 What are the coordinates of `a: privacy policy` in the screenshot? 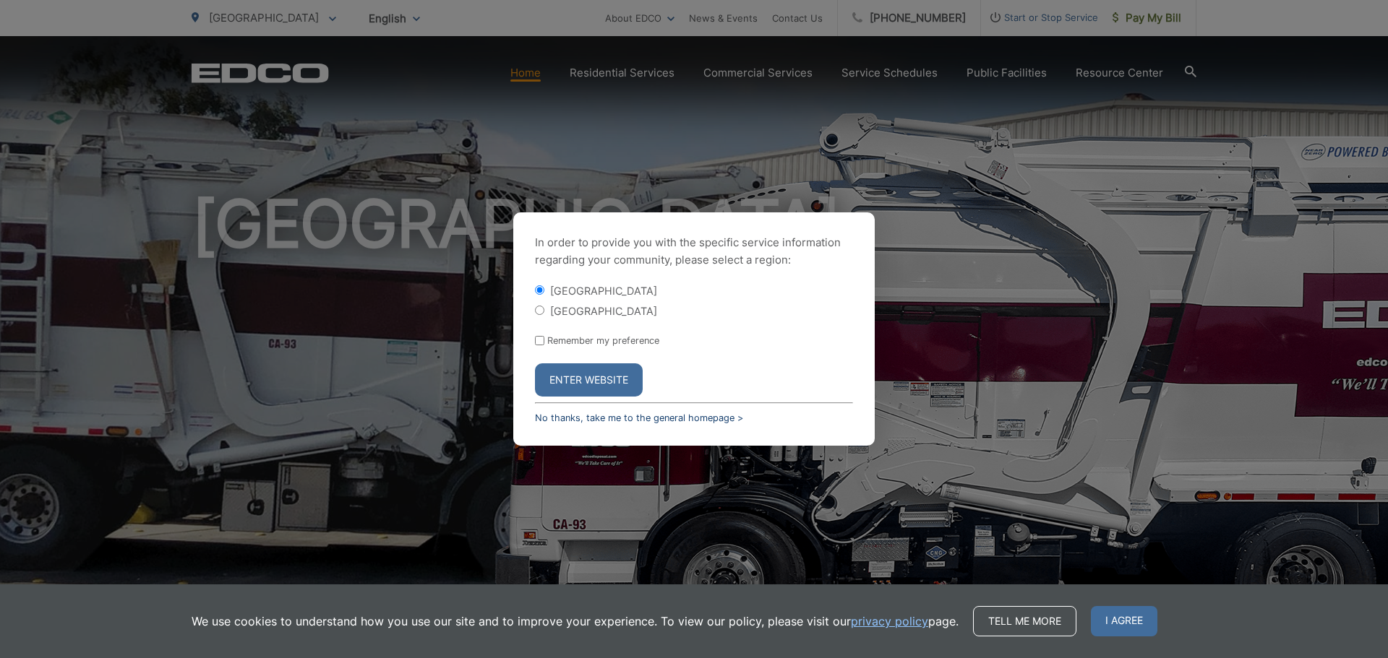 It's located at (889, 622).